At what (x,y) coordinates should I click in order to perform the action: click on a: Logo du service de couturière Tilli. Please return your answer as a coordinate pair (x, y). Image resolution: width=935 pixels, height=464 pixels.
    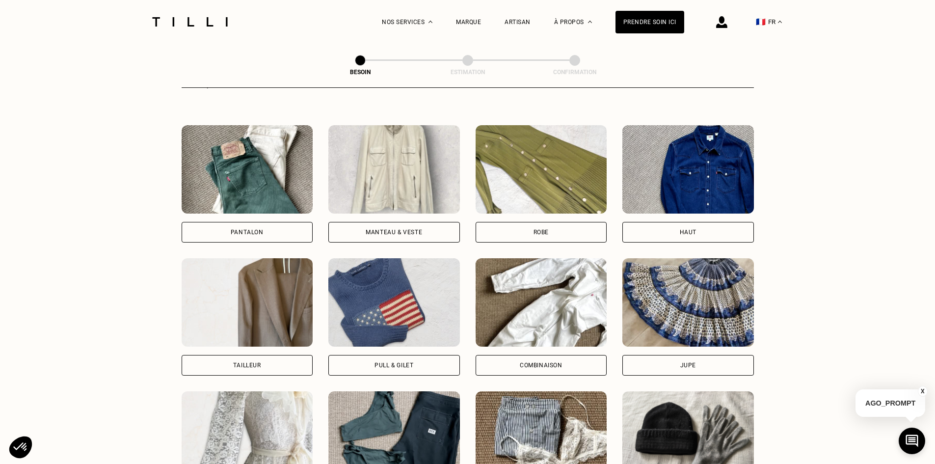
    Looking at the image, I should click on (190, 22).